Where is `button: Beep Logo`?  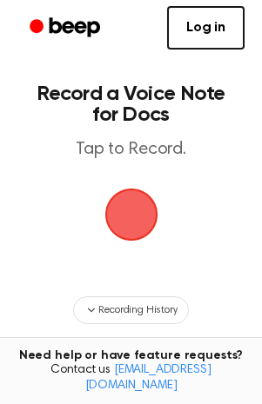
button: Beep Logo is located at coordinates (131, 215).